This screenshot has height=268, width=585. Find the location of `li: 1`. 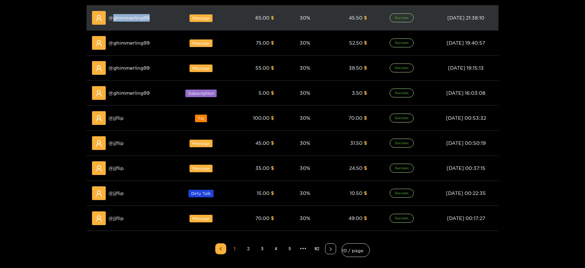

li: 1 is located at coordinates (235, 249).